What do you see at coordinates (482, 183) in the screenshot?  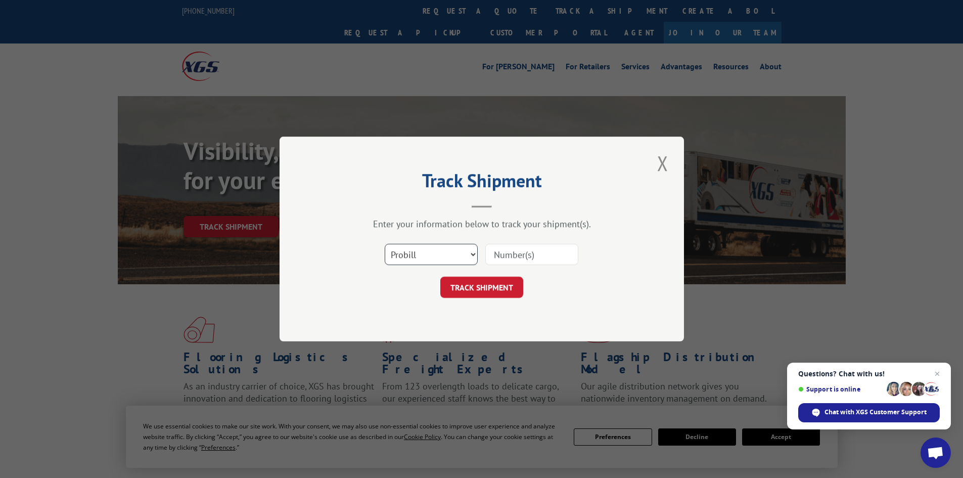 I see `h2: Track Shipment` at bounding box center [482, 183].